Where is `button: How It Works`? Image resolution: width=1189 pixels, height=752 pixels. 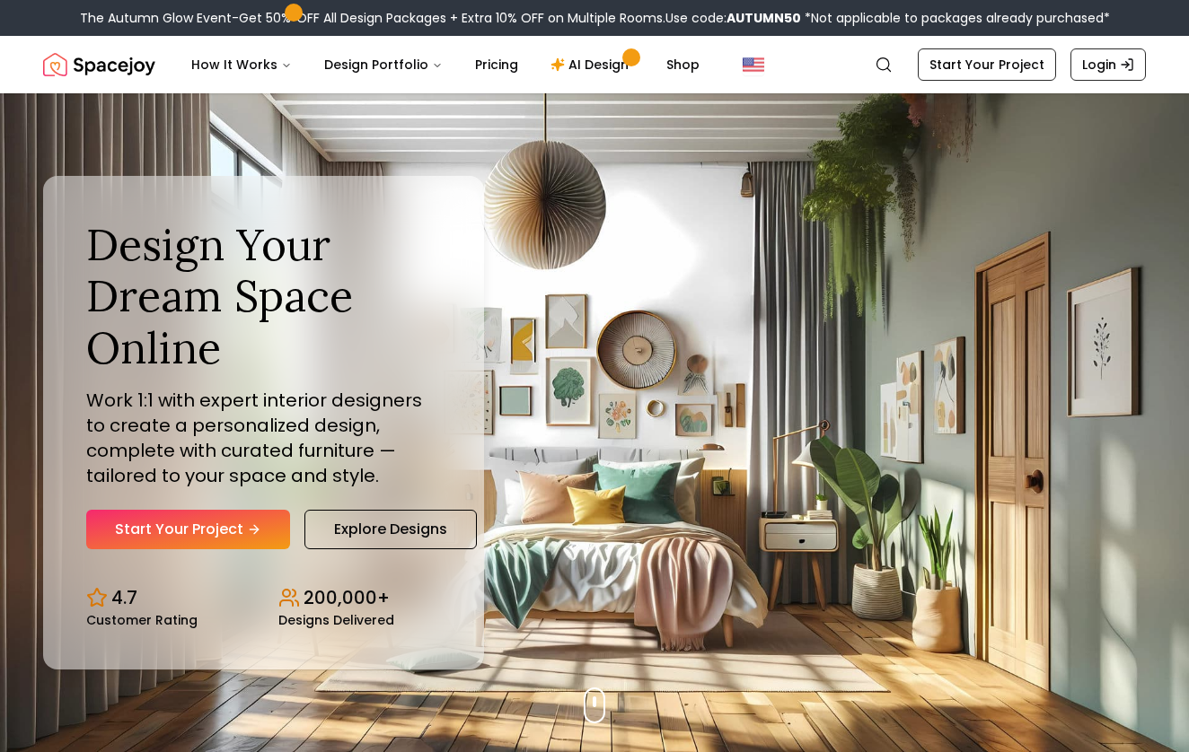 button: How It Works is located at coordinates (241, 65).